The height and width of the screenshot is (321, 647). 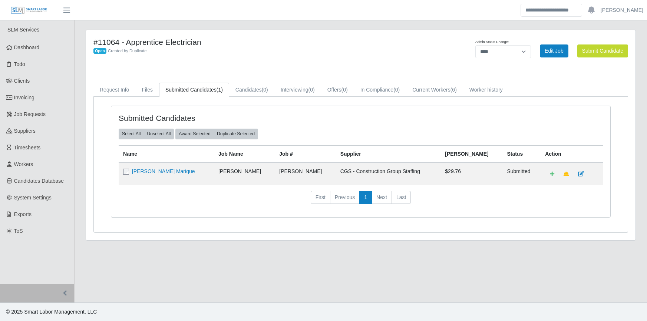 What do you see at coordinates (24, 164) in the screenshot?
I see `span: Workers` at bounding box center [24, 164].